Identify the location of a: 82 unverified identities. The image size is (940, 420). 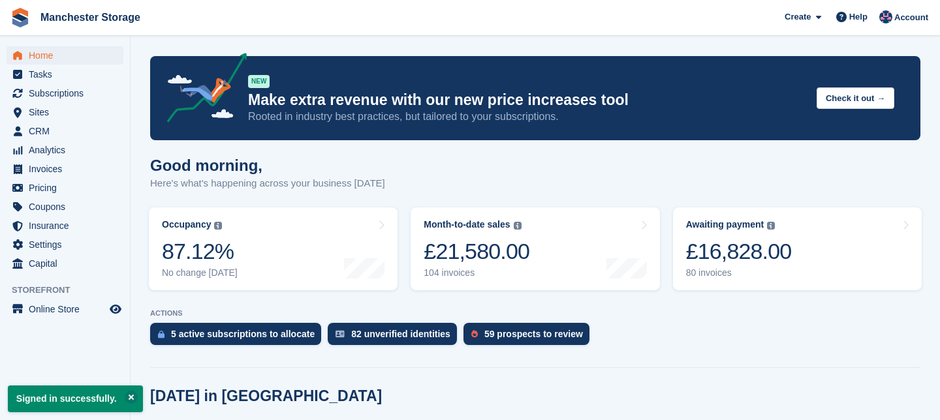
(395, 337).